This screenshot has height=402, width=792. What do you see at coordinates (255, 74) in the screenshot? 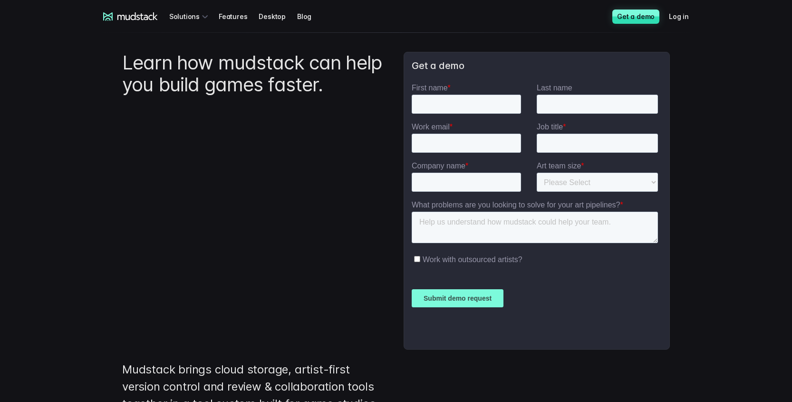
I see `h1: Learn how mudstack can help you build games faster.` at bounding box center [255, 74].